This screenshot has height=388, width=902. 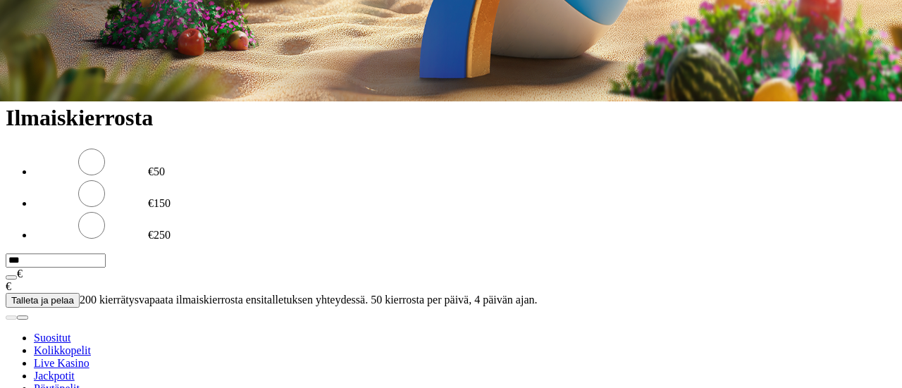 I want to click on button: eye icon, so click(x=11, y=278).